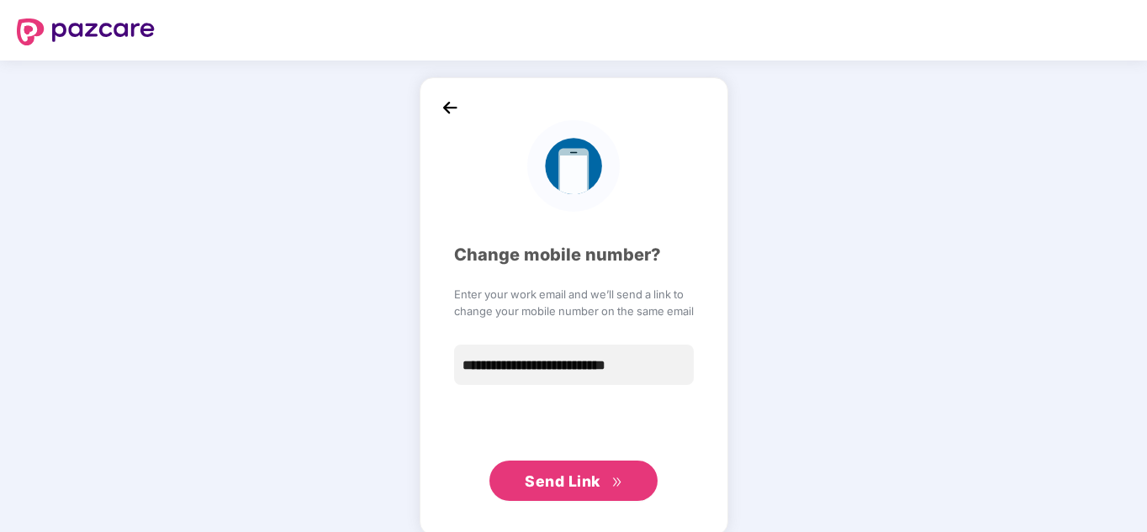 This screenshot has height=532, width=1147. What do you see at coordinates (616, 482) in the screenshot?
I see `span: double-right` at bounding box center [616, 482].